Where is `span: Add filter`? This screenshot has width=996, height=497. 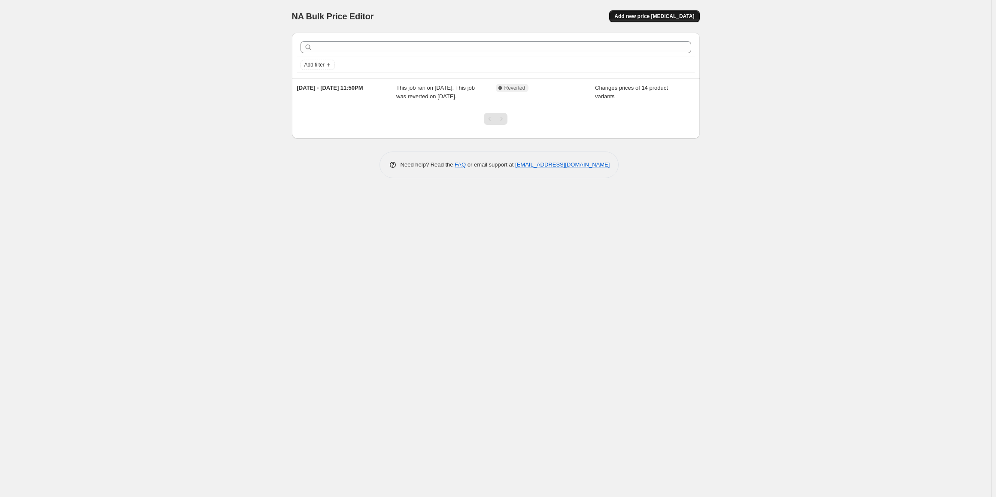
span: Add filter is located at coordinates (314, 65).